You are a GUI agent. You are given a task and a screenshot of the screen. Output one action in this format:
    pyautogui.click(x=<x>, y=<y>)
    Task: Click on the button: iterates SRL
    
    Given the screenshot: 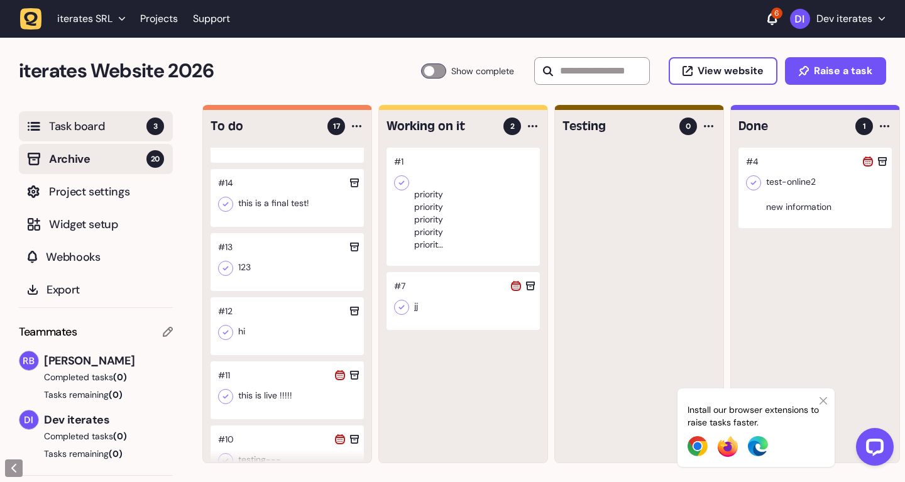 What is the action you would take?
    pyautogui.click(x=76, y=19)
    